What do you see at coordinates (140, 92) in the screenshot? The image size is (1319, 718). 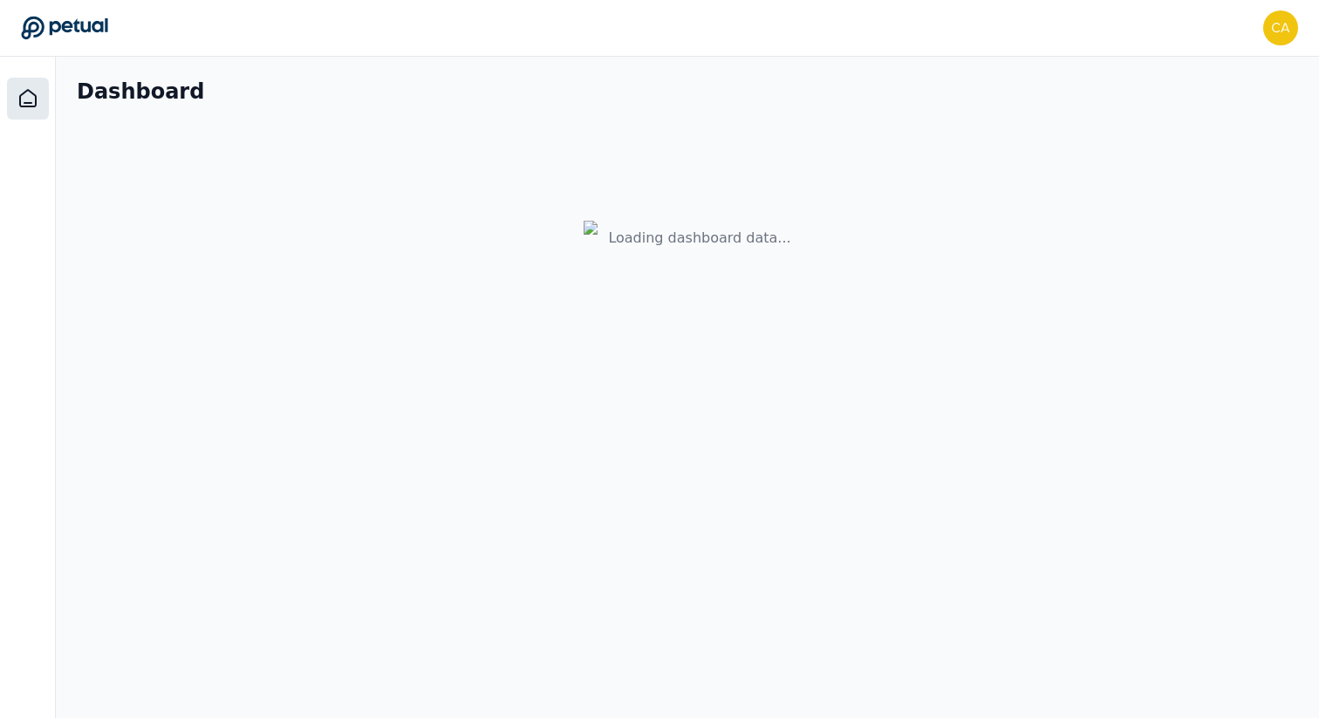 I see `h1: Dashboard` at bounding box center [140, 92].